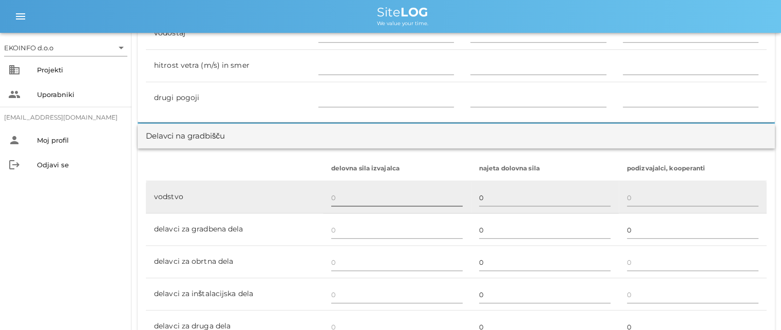  I want to click on i: arrow_drop_down, so click(121, 48).